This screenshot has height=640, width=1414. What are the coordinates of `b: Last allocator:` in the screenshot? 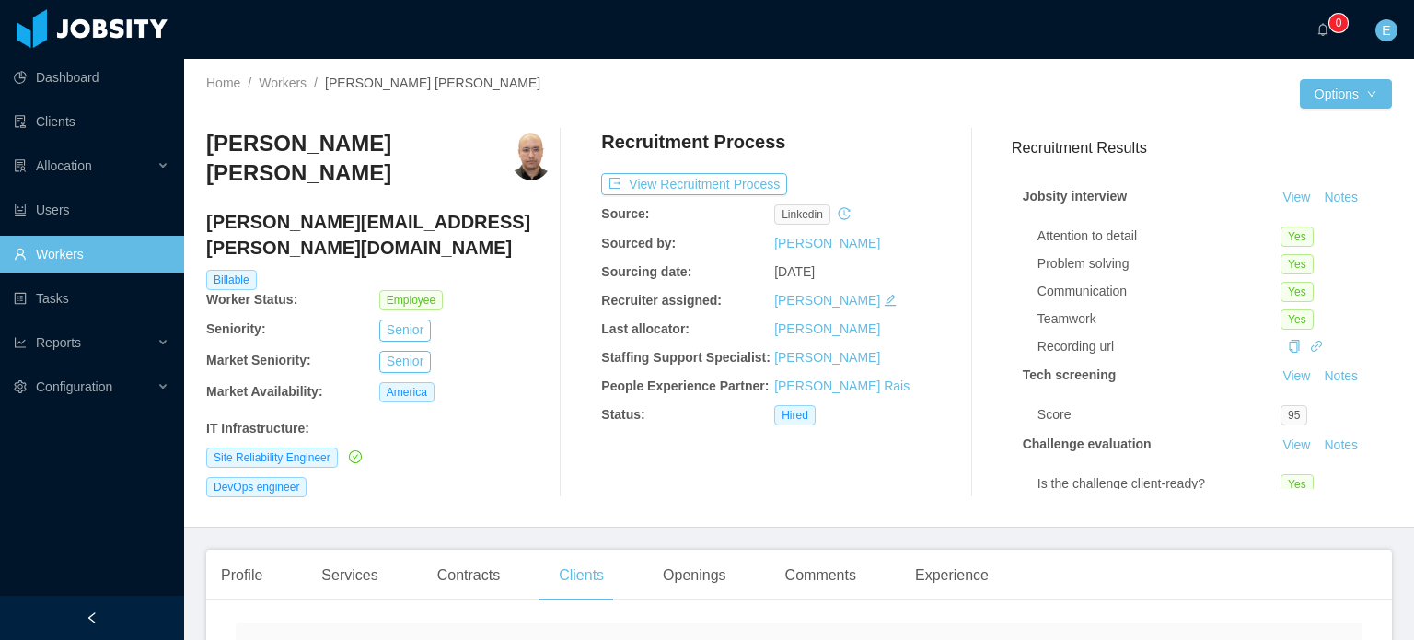 It's located at (645, 329).